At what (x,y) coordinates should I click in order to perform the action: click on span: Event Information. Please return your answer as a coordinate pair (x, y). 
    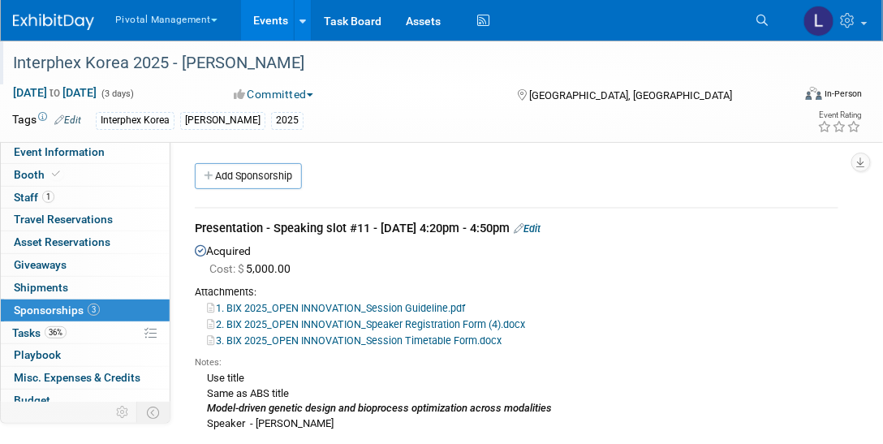
    Looking at the image, I should click on (59, 152).